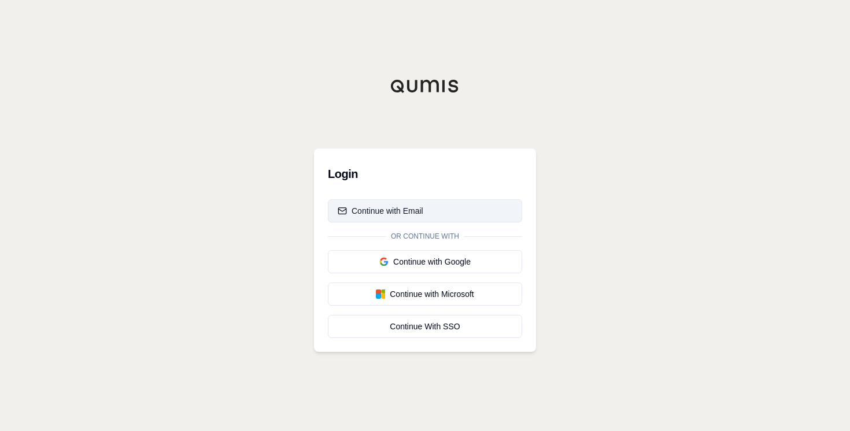  Describe the element at coordinates (380, 211) in the screenshot. I see `div: Continue with Email` at that location.